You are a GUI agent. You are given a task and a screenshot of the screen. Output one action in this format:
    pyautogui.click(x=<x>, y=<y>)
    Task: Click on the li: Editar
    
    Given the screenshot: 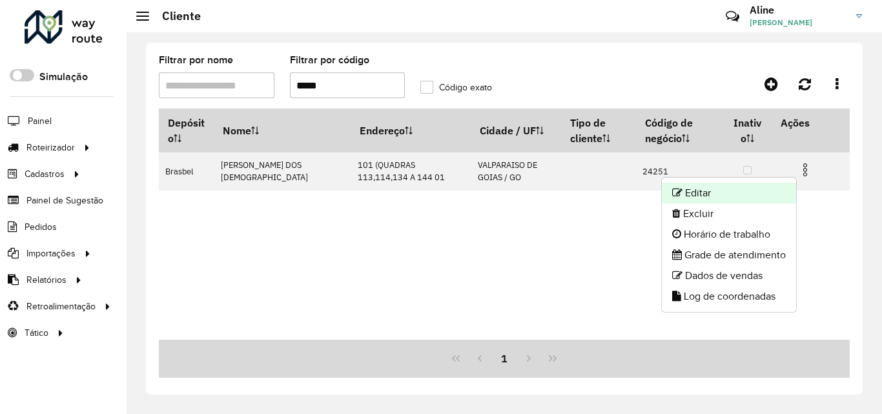 What is the action you would take?
    pyautogui.click(x=729, y=193)
    